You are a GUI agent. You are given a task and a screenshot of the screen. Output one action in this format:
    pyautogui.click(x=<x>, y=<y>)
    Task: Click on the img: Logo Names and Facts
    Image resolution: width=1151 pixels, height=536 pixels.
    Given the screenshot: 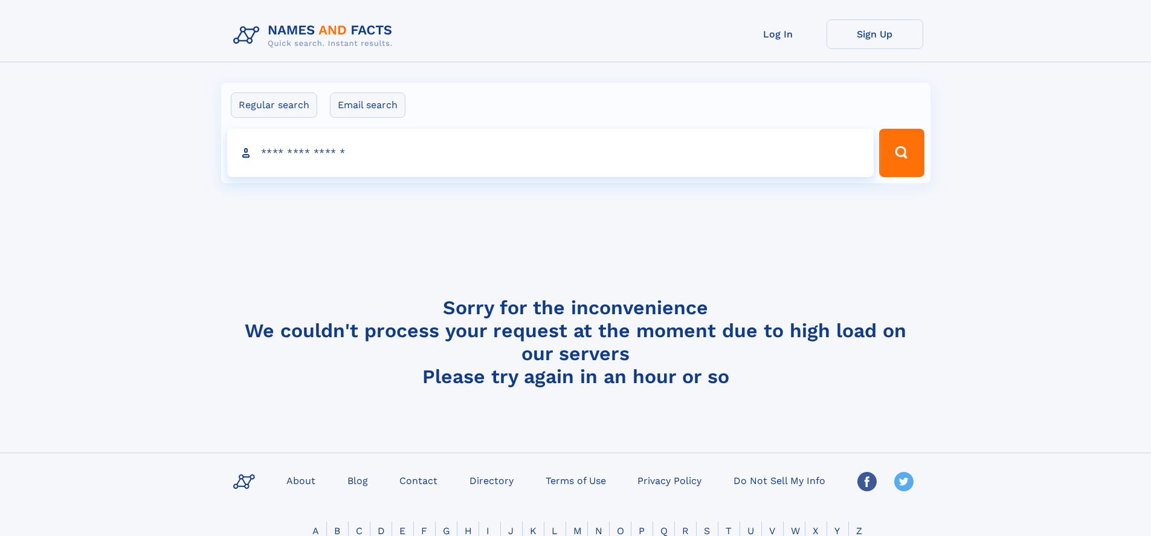 What is the action you would take?
    pyautogui.click(x=315, y=36)
    